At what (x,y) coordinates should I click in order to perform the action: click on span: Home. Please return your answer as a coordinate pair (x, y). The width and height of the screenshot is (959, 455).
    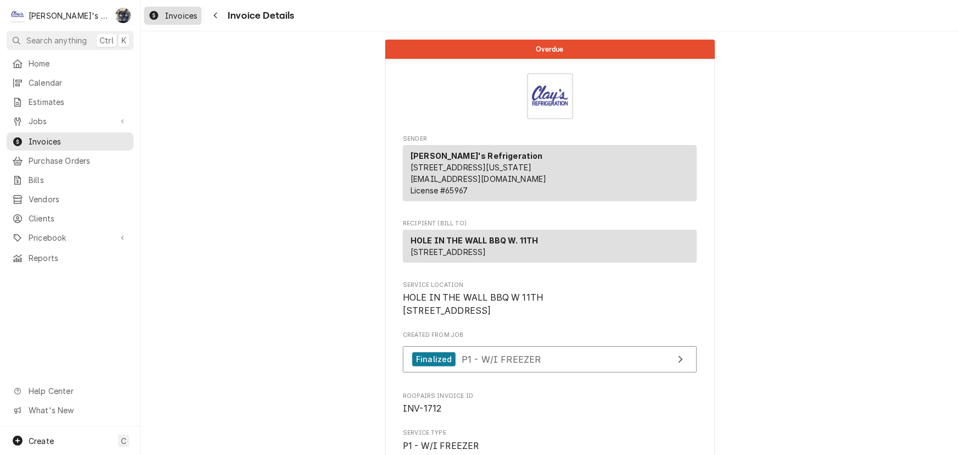
    Looking at the image, I should click on (78, 63).